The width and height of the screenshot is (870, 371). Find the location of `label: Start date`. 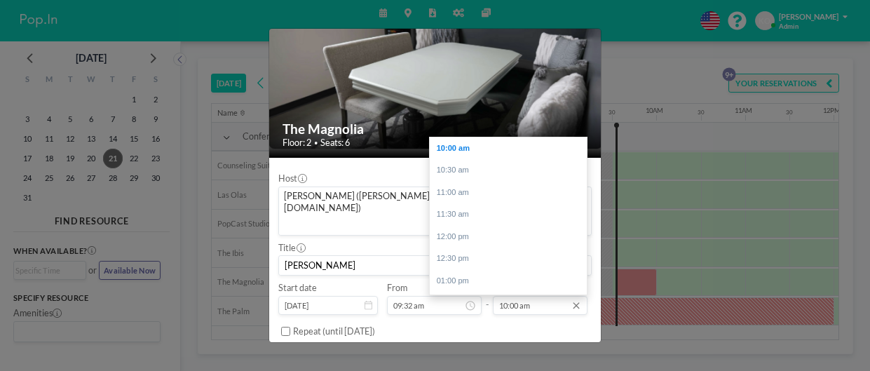

label: Start date is located at coordinates (297, 288).